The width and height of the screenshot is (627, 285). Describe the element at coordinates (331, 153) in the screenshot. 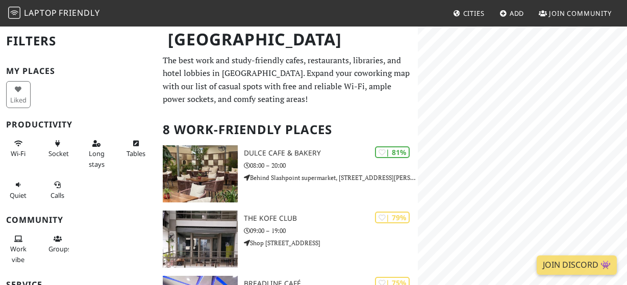

I see `h3: Dulce Cafe & Bakery` at that location.